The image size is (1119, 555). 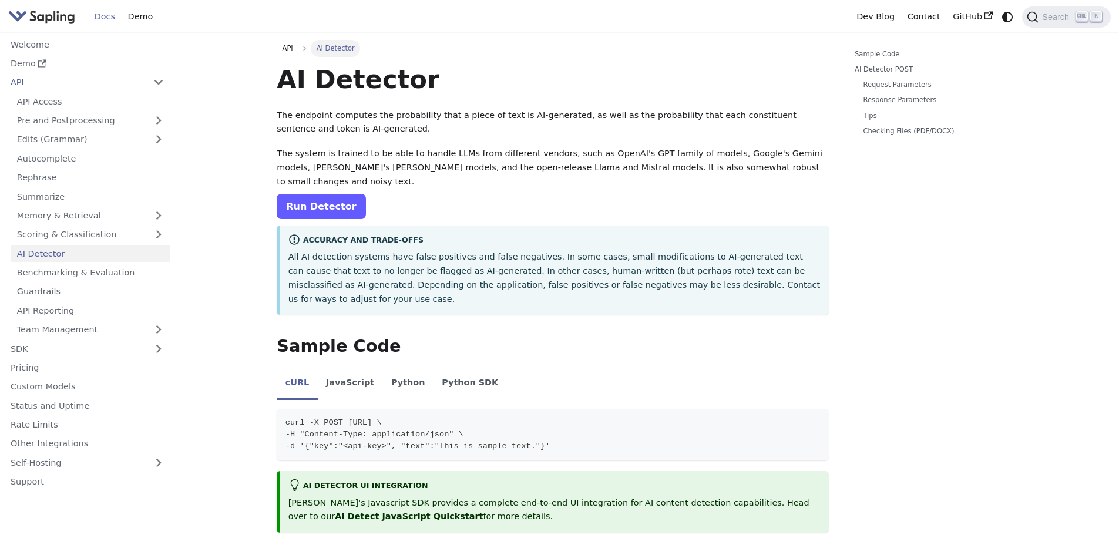 I want to click on div: AI Detector UI integration, so click(x=554, y=486).